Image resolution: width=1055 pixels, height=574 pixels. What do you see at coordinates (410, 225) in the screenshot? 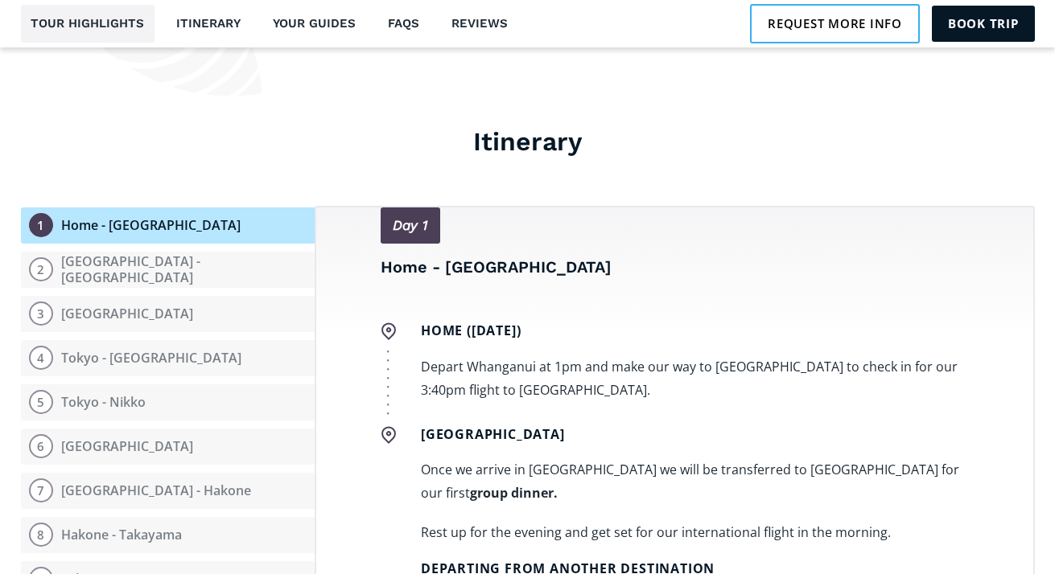
I see `a: Day 1` at bounding box center [410, 225].